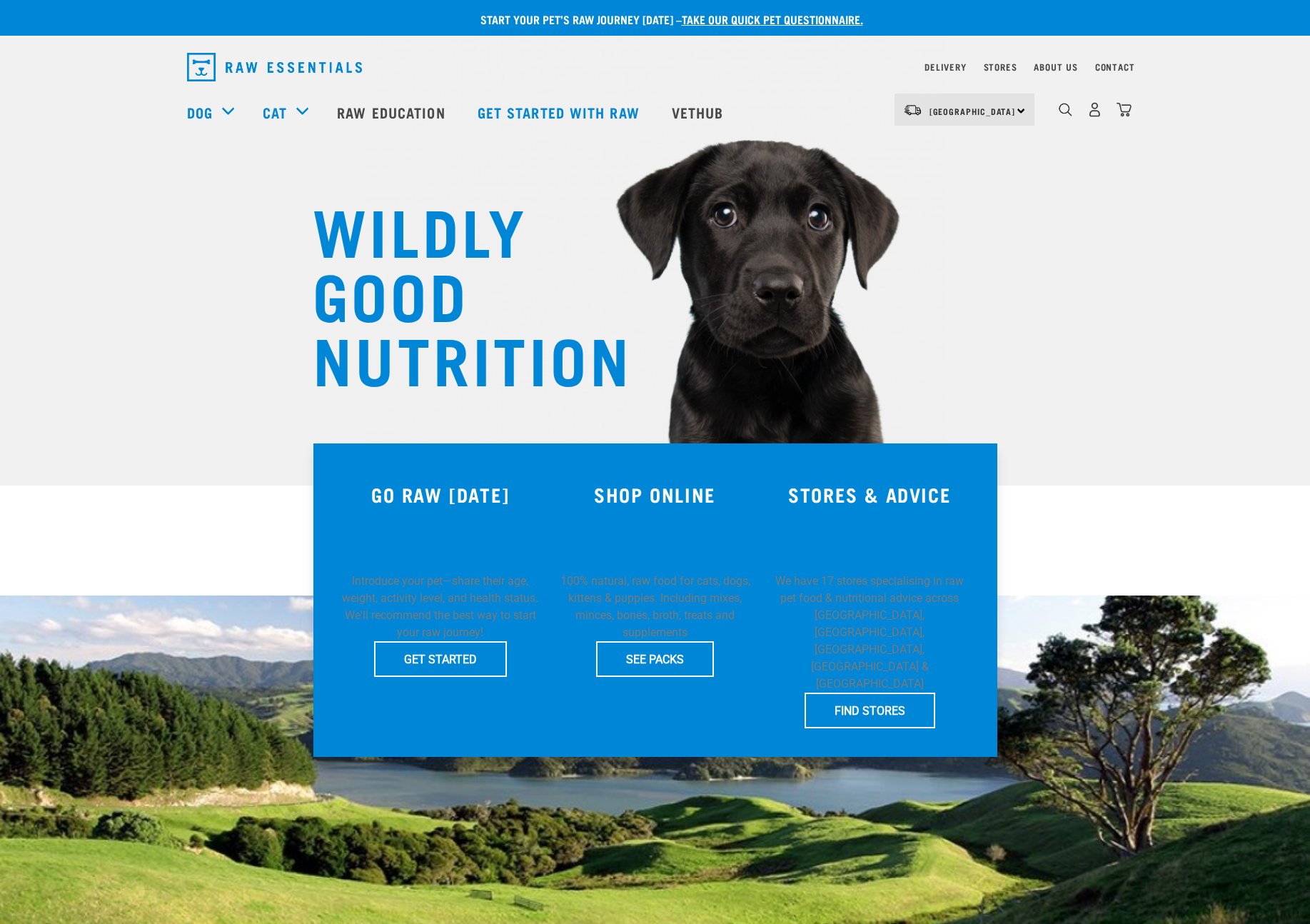  Describe the element at coordinates (655, 494) in the screenshot. I see `h3: SHOP ONLINE` at that location.